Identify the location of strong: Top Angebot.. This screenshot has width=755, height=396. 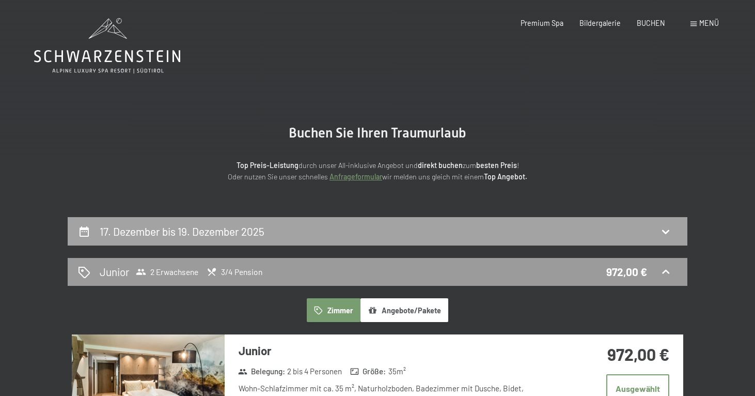
(505, 176).